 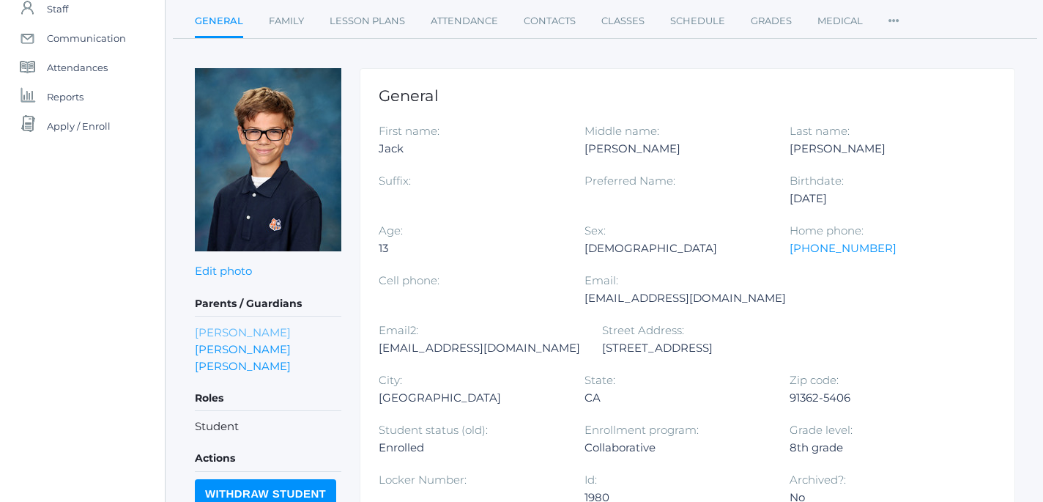 What do you see at coordinates (550, 21) in the screenshot?
I see `a: Contacts` at bounding box center [550, 21].